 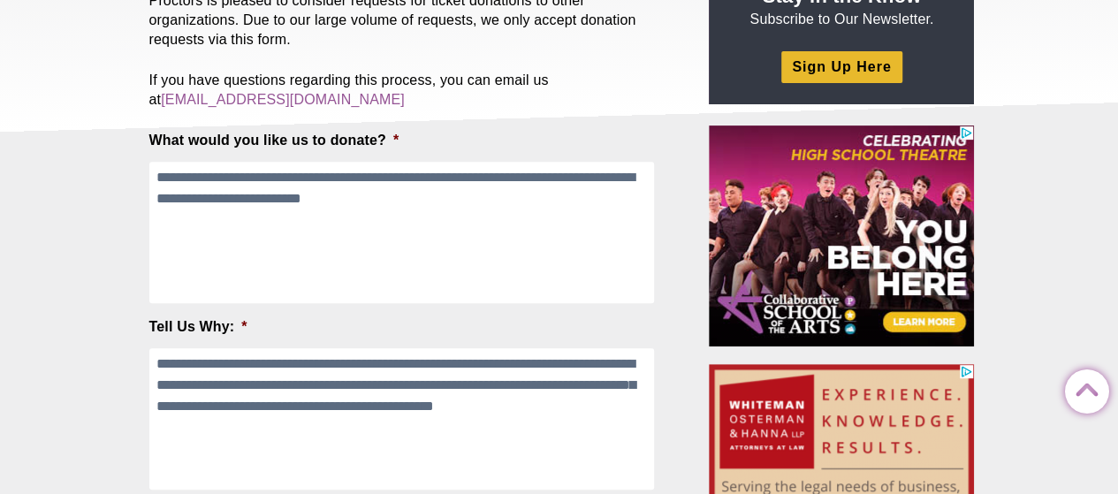 What do you see at coordinates (842, 66) in the screenshot?
I see `a: Sign Up Here` at bounding box center [842, 66].